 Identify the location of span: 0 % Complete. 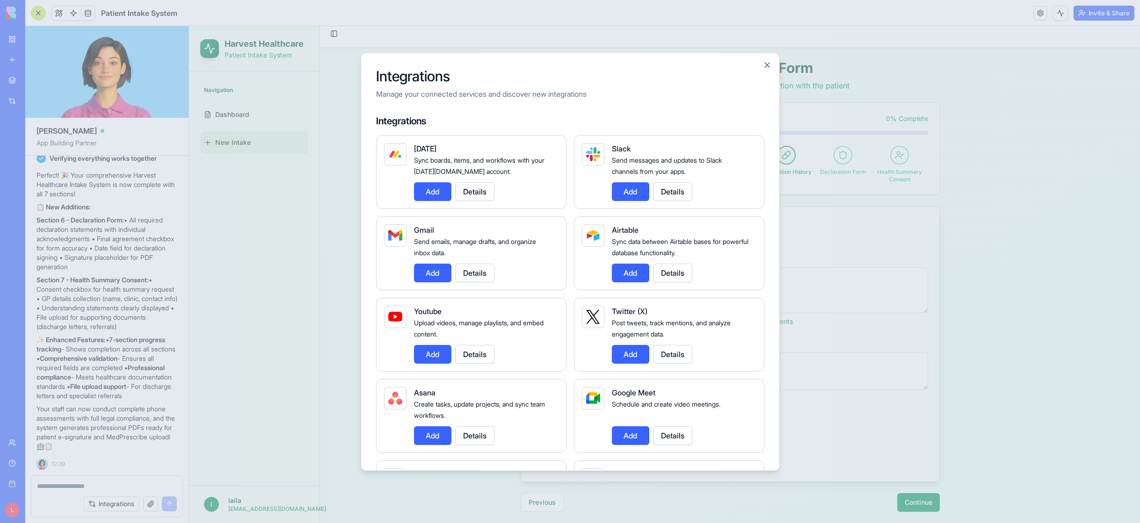
(718, 93).